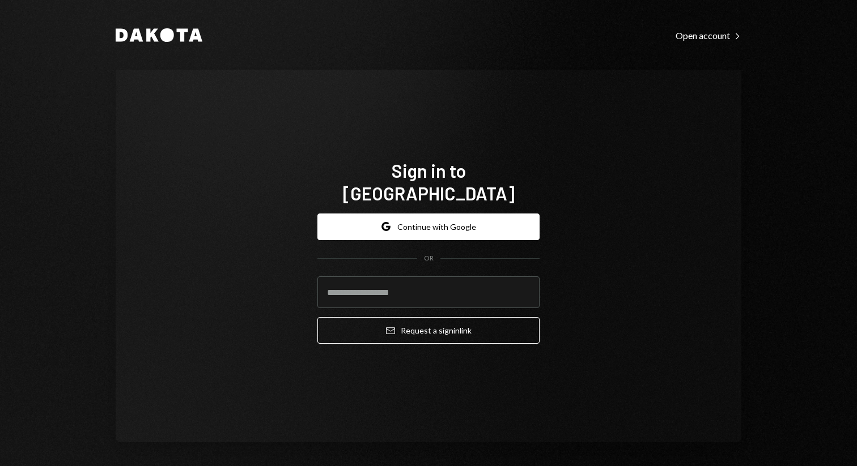 This screenshot has width=857, height=466. What do you see at coordinates (428, 258) in the screenshot?
I see `div: OR` at bounding box center [428, 258].